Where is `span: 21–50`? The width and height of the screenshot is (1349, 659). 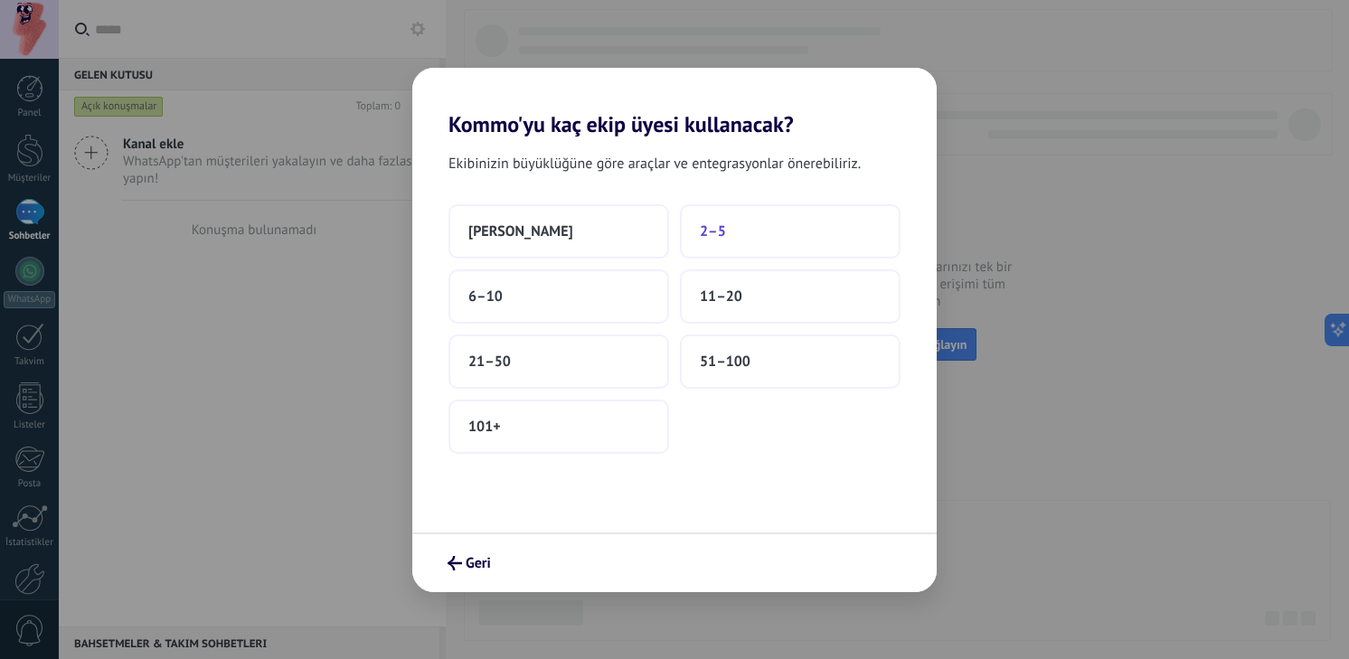 span: 21–50 is located at coordinates (489, 362).